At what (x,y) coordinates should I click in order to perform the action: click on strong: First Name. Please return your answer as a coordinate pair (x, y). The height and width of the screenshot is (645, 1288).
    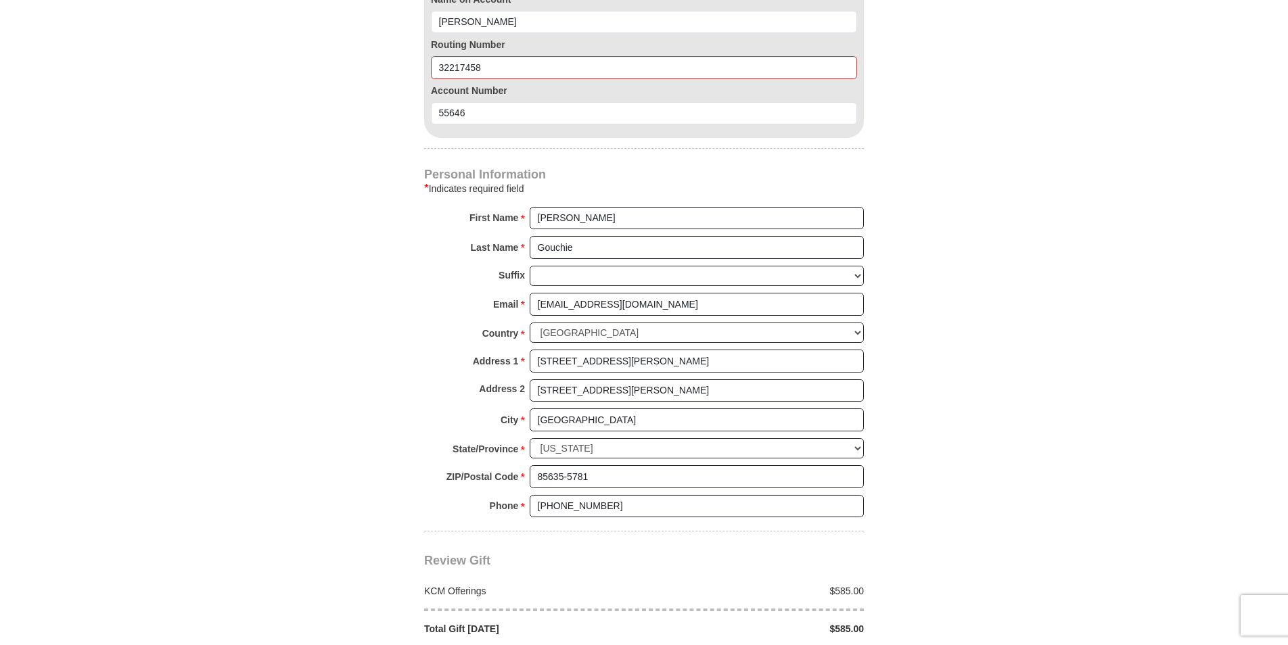
    Looking at the image, I should click on (494, 218).